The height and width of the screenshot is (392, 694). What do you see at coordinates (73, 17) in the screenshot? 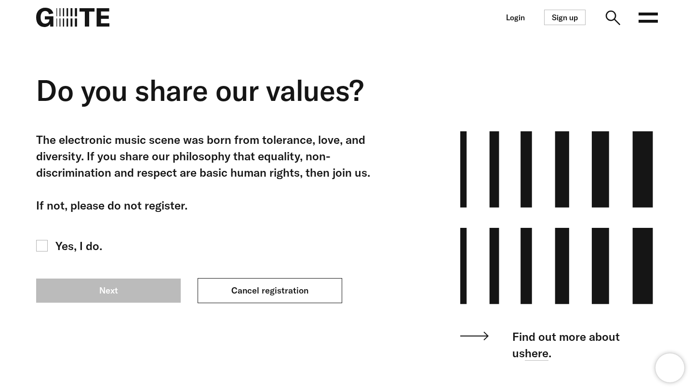
I see `img: G=TE` at bounding box center [73, 17].